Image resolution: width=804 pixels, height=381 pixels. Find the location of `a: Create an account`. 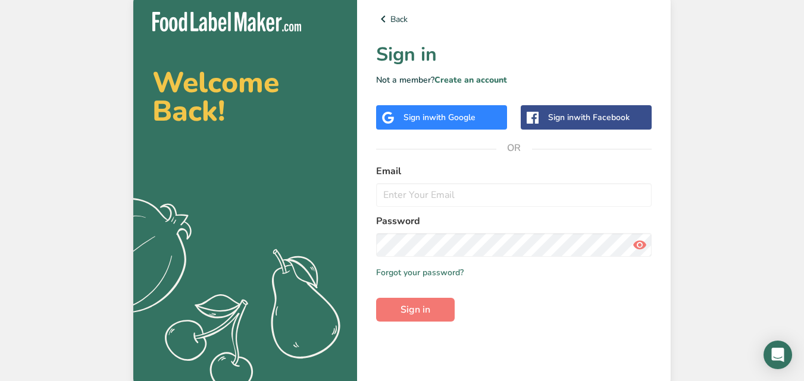

a: Create an account is located at coordinates (471, 80).